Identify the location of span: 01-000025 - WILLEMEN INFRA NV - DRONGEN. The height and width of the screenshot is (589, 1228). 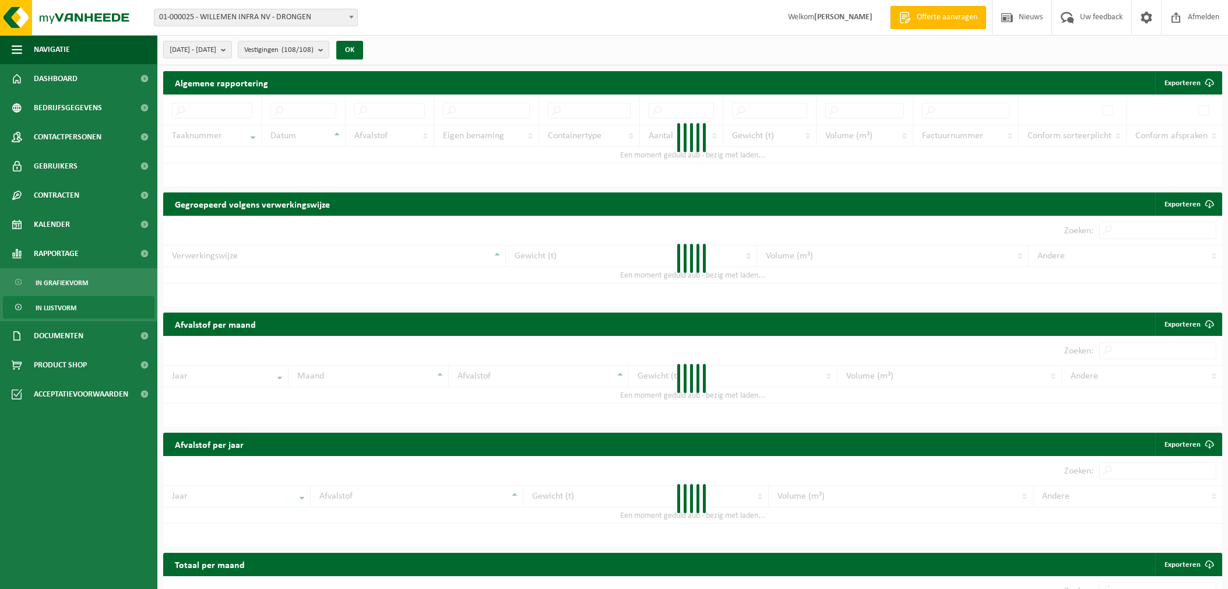
(256, 17).